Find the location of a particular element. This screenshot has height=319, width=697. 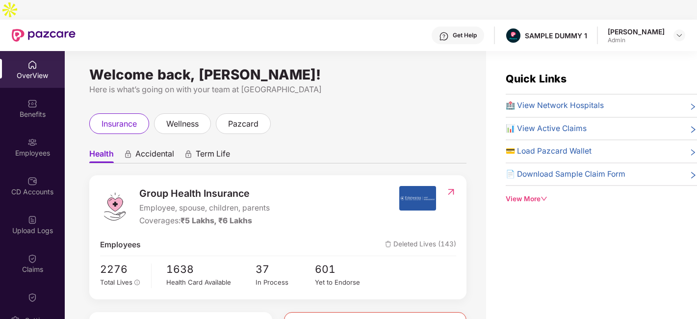

div: Get Help is located at coordinates (464, 35).